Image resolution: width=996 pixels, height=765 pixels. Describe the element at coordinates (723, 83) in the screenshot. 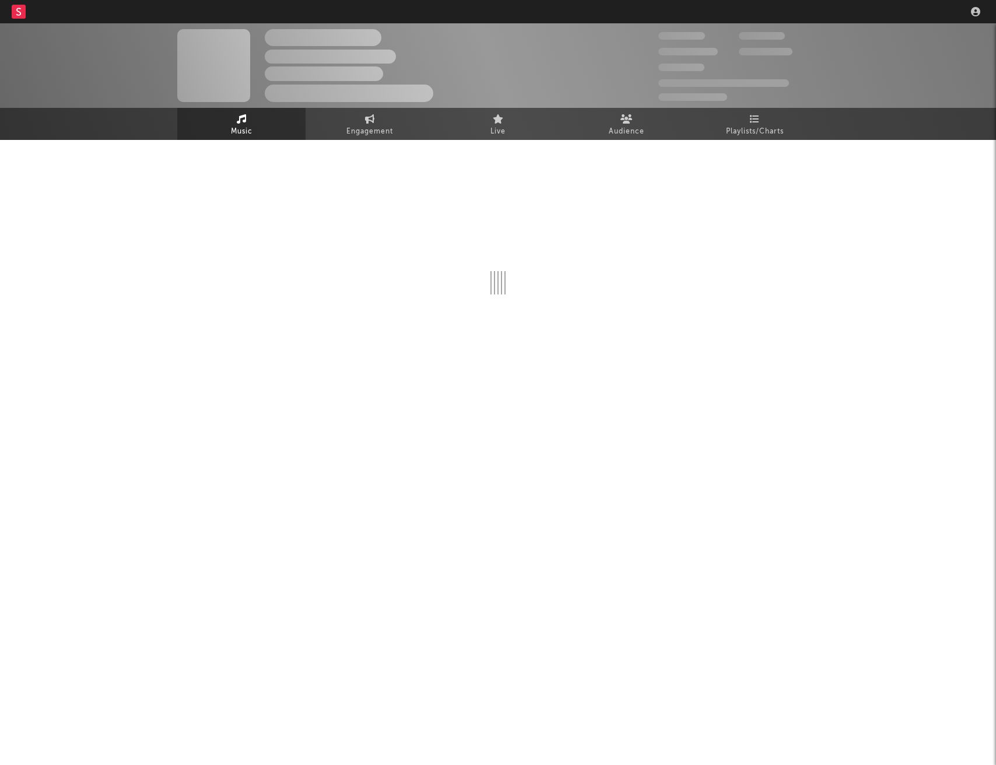

I see `span: 50,000,000 Monthly Listeners` at that location.